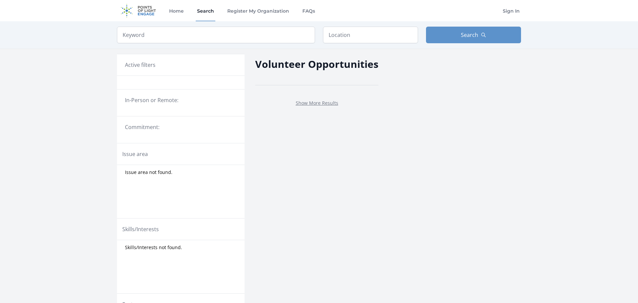 Image resolution: width=638 pixels, height=303 pixels. I want to click on span: Search, so click(470, 35).